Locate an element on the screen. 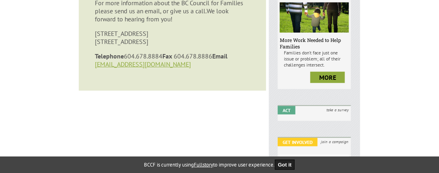  span: 604.678.8886 is located at coordinates (201, 56).